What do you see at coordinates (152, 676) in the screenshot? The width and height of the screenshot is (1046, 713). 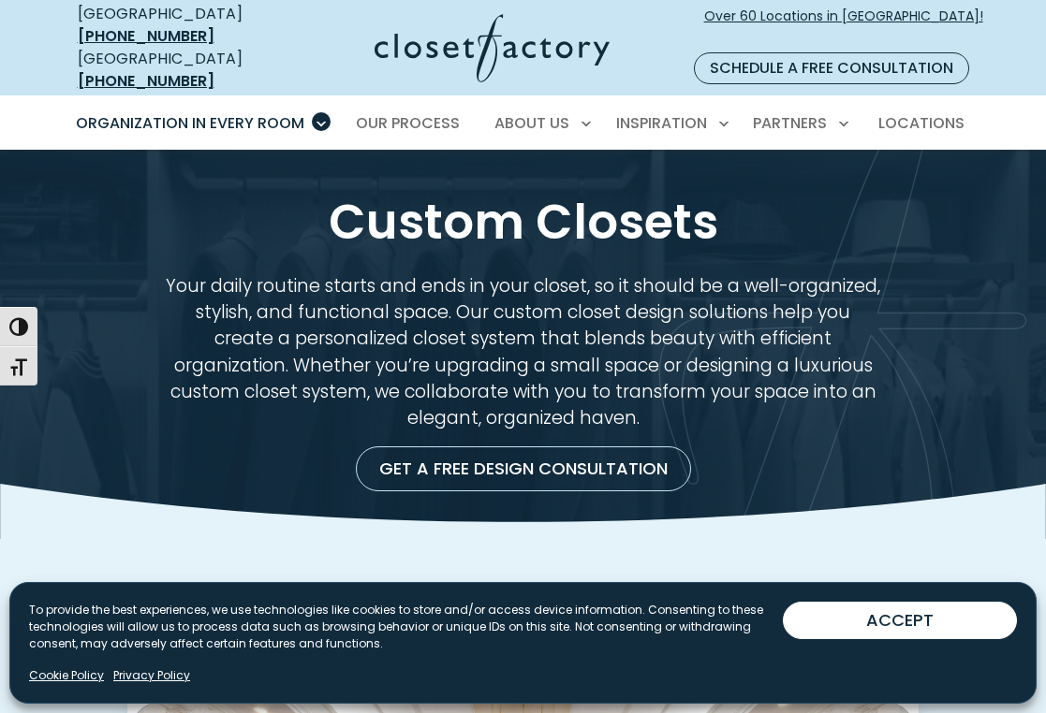 I see `a: Privacy Policy` at bounding box center [152, 676].